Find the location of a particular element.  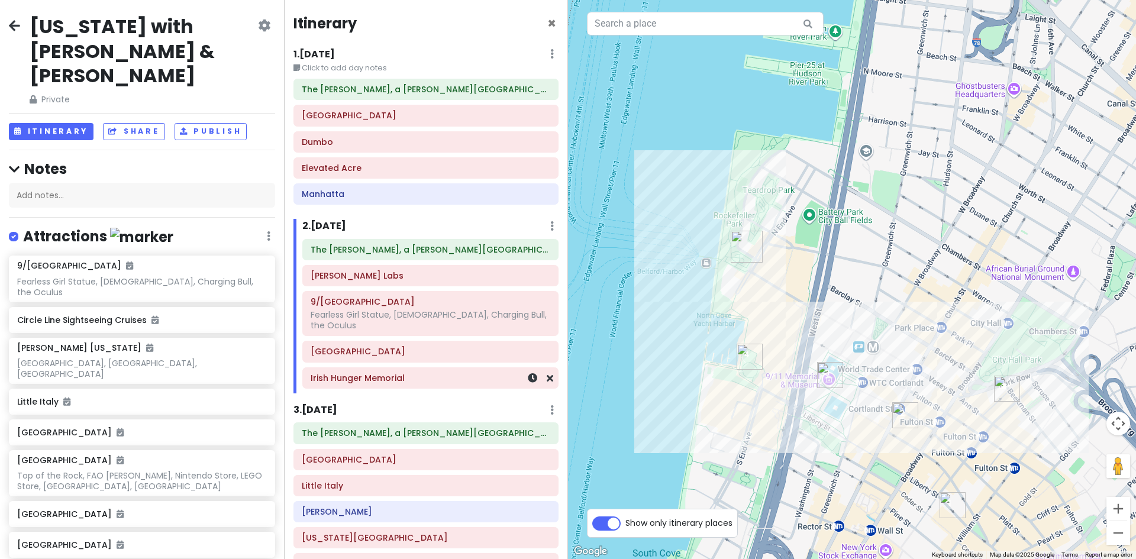

button: Keyboard shortcuts is located at coordinates (957, 555).